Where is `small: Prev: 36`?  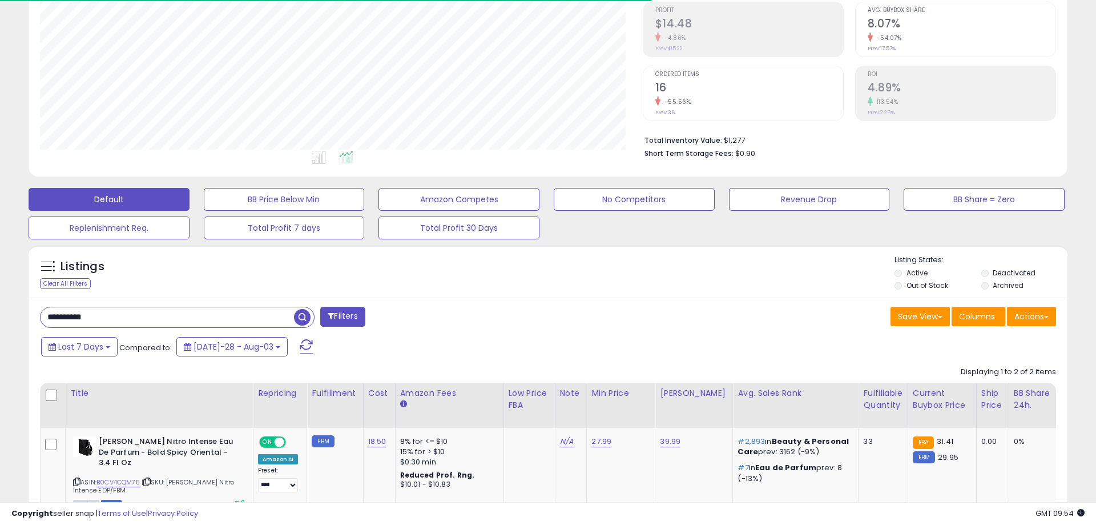 small: Prev: 36 is located at coordinates (665, 112).